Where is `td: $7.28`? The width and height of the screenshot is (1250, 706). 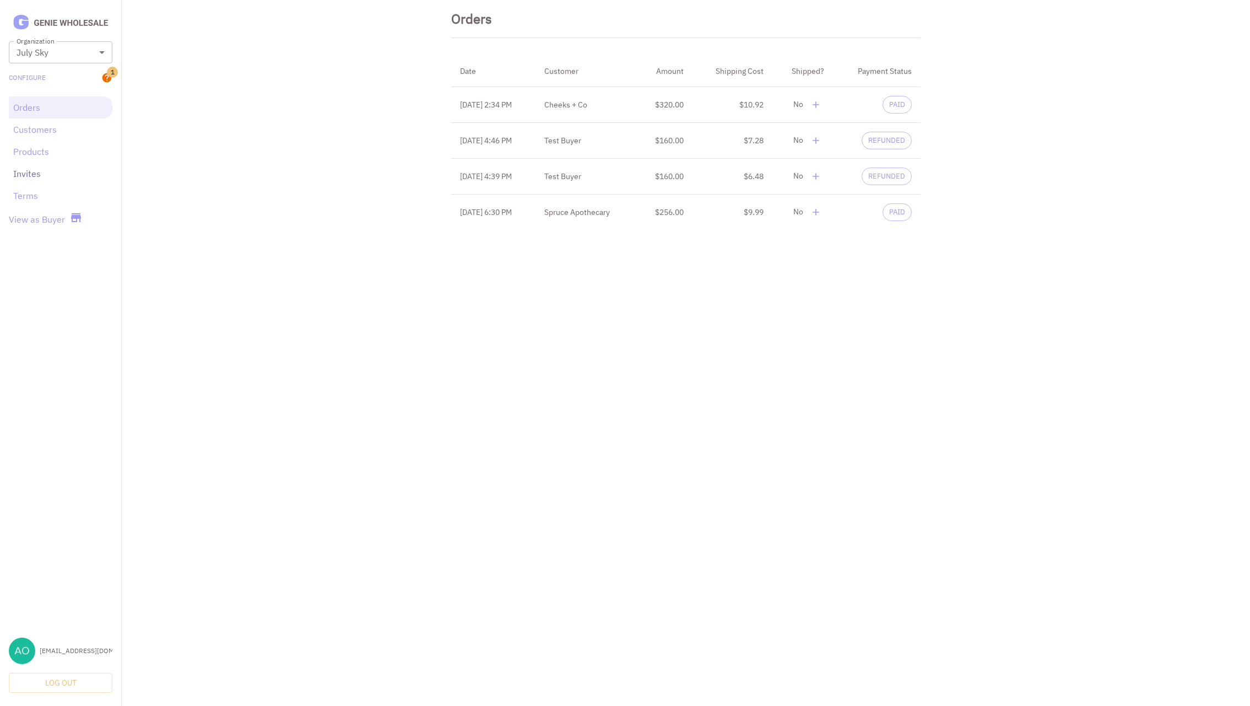
td: $7.28 is located at coordinates (732, 140).